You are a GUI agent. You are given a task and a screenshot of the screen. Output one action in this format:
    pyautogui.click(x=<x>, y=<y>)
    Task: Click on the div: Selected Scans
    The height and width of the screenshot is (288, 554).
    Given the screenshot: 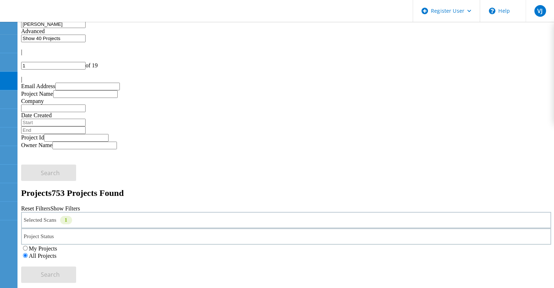 What is the action you would take?
    pyautogui.click(x=286, y=220)
    